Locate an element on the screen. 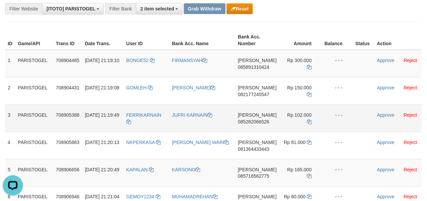  a: Copy 300000 to clipboard is located at coordinates (309, 67).